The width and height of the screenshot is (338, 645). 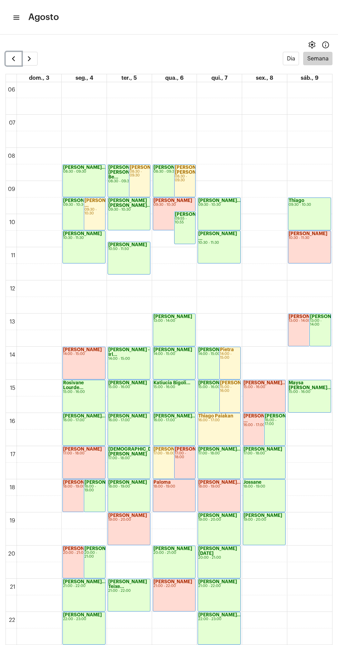 I want to click on a: 7 de agosto de 2025, so click(x=220, y=78).